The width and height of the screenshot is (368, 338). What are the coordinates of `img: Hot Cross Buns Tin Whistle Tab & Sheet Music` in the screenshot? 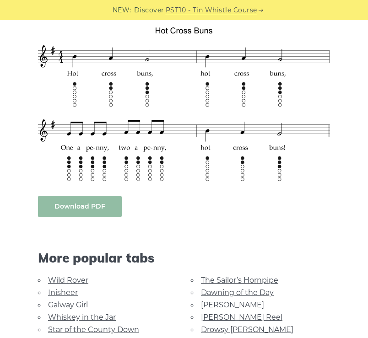 It's located at (184, 104).